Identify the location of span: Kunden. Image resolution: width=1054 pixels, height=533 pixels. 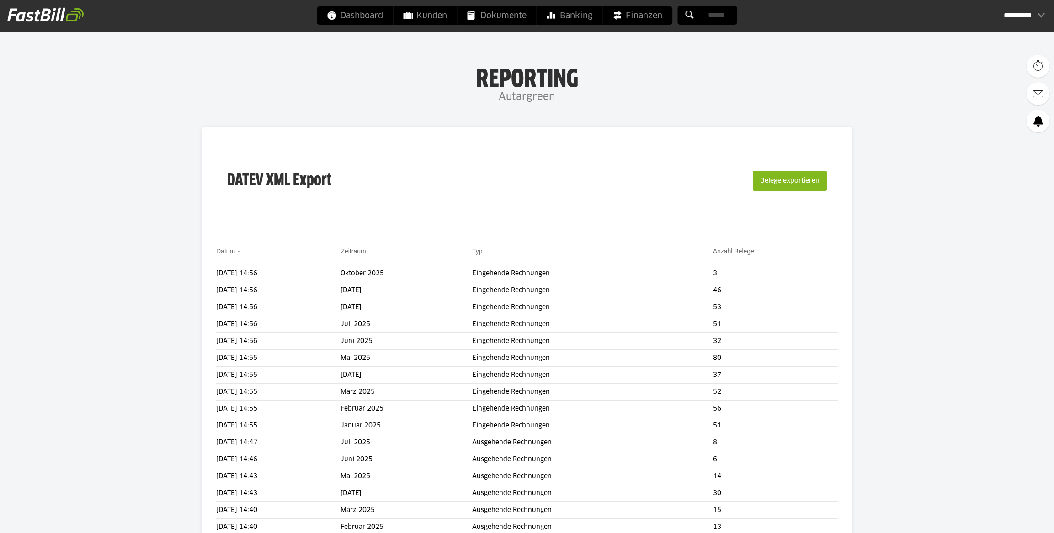
(425, 16).